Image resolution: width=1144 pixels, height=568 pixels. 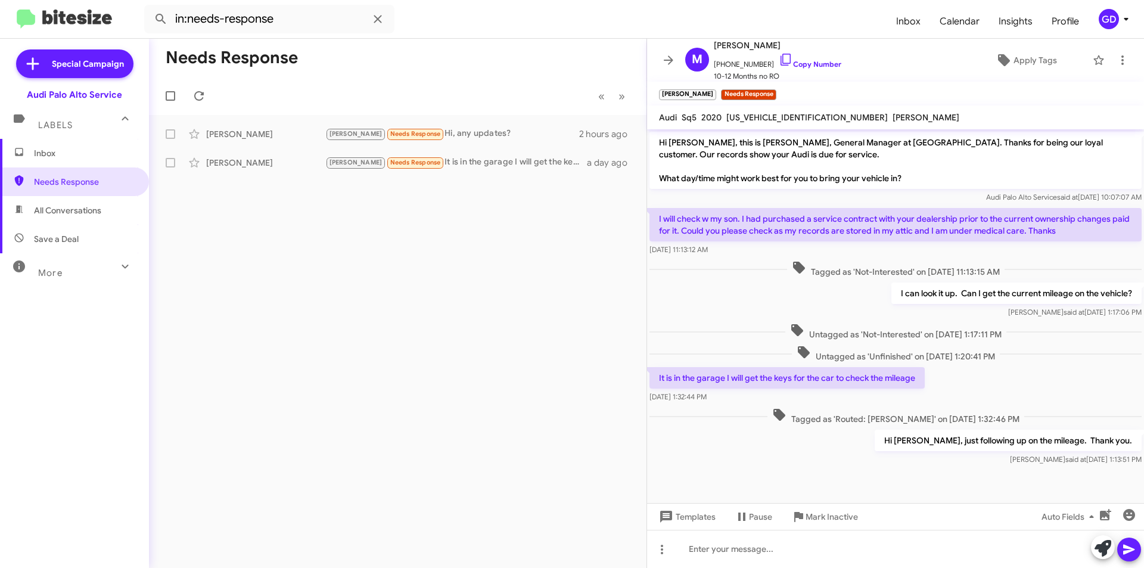 I want to click on span: Auto Fields, so click(x=1070, y=517).